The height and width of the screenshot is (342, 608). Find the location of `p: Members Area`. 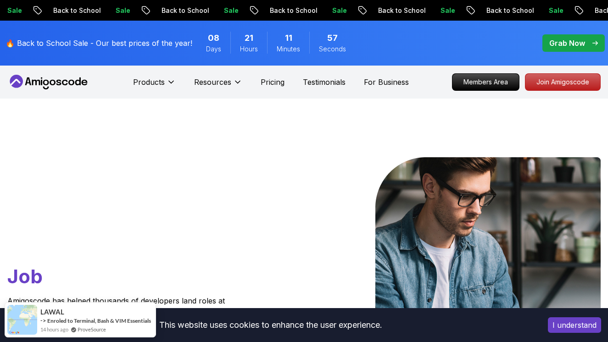

p: Members Area is located at coordinates (485, 82).